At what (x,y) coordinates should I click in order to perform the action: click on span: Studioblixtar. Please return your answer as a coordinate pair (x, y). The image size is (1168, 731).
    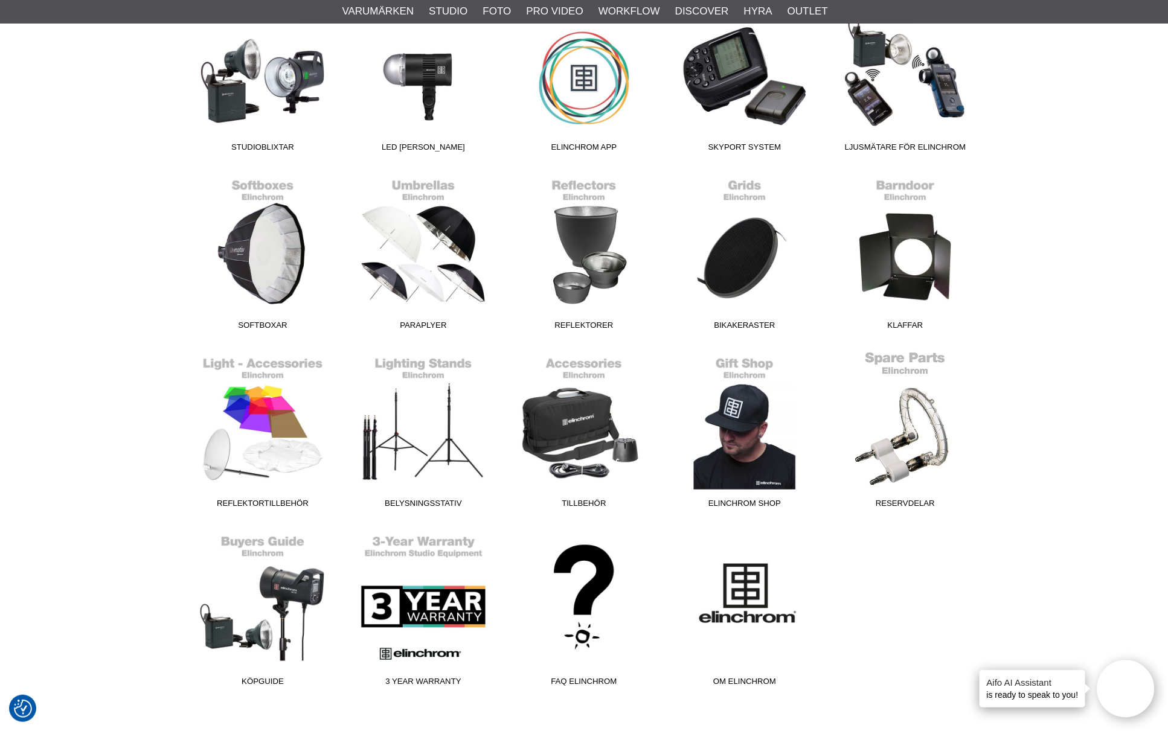
    Looking at the image, I should click on (263, 149).